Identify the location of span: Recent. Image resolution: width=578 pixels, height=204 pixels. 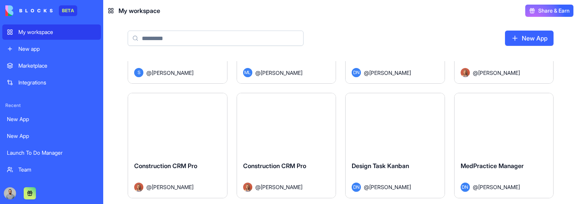
(52, 105).